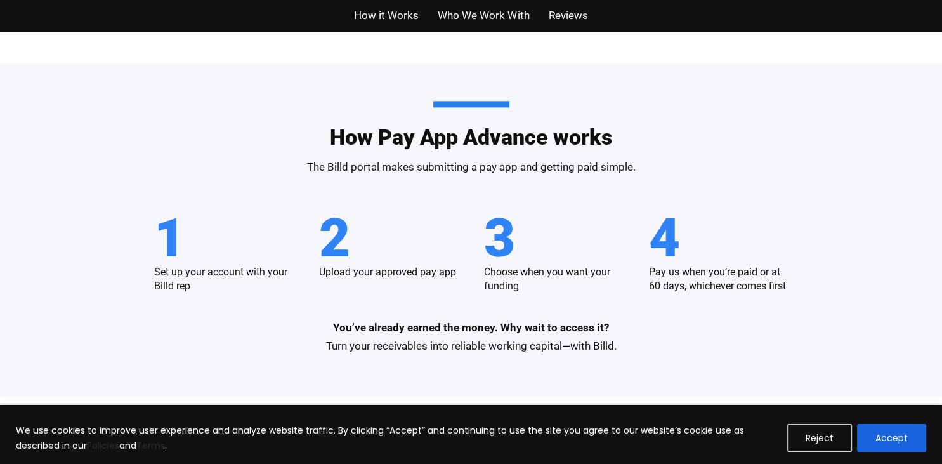  I want to click on a: Reviews, so click(568, 15).